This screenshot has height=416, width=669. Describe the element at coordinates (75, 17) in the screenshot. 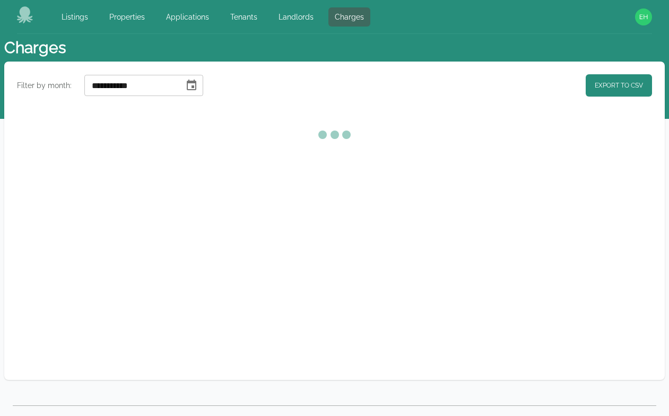

I see `a: Listings` at that location.